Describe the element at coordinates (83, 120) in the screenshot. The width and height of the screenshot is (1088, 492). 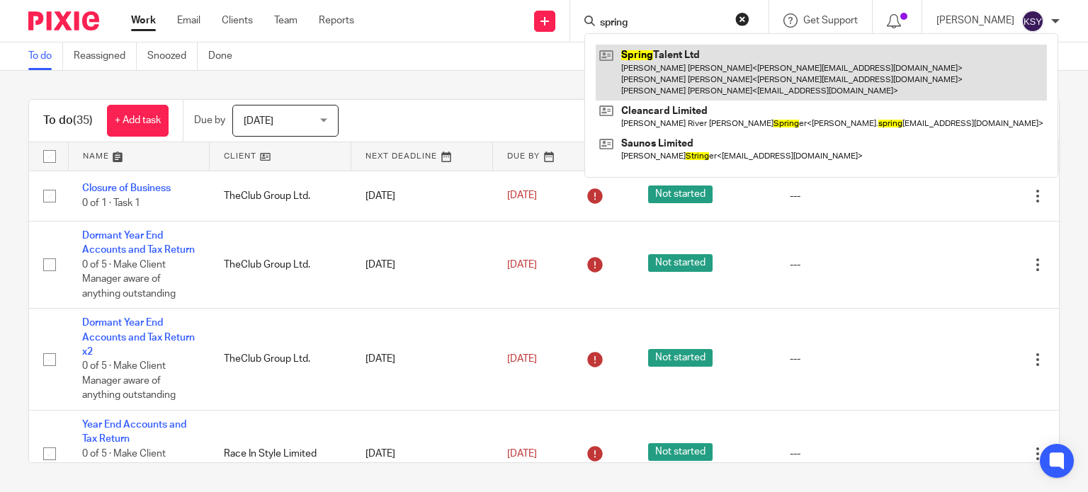
I see `span: (35)` at that location.